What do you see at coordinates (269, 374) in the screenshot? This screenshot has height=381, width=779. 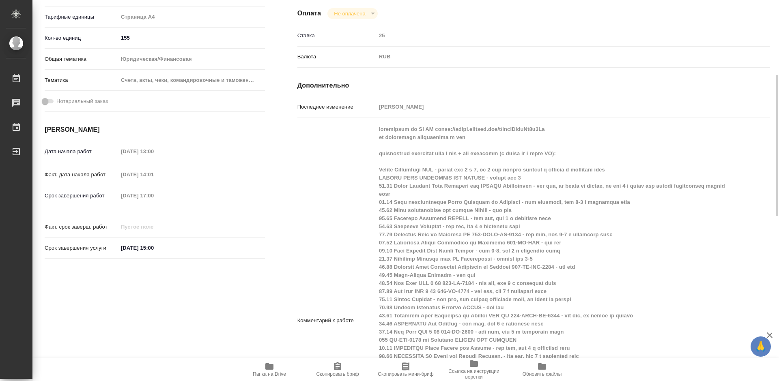 I see `span: Папка на Drive` at bounding box center [269, 374].